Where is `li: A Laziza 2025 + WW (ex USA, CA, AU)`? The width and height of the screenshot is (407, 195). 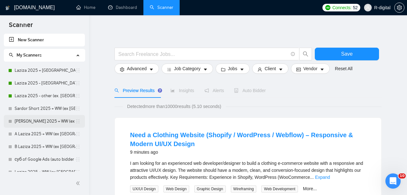
li: A Laziza 2025 + WW (ex USA, CA, AU) is located at coordinates (44, 134).